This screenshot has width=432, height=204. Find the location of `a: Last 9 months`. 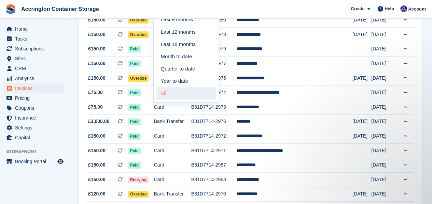

a: Last 9 months is located at coordinates (186, 20).